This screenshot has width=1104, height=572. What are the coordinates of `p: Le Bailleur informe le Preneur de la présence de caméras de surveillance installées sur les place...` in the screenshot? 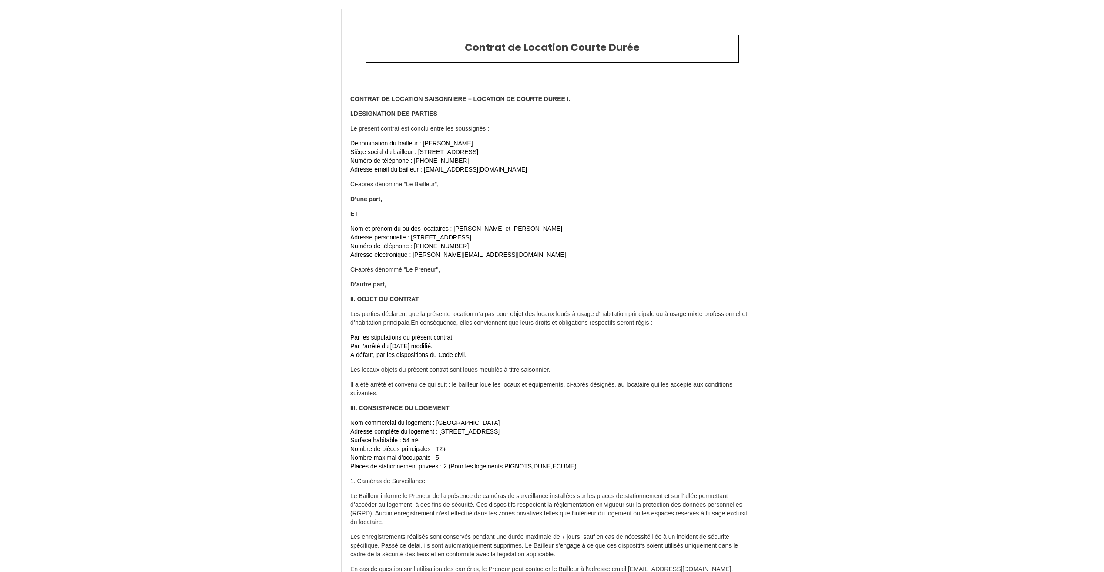 It's located at (552, 509).